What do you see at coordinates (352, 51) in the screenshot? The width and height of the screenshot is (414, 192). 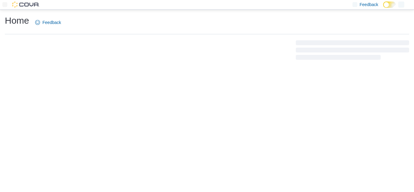 I see `span: Loading` at bounding box center [352, 51].